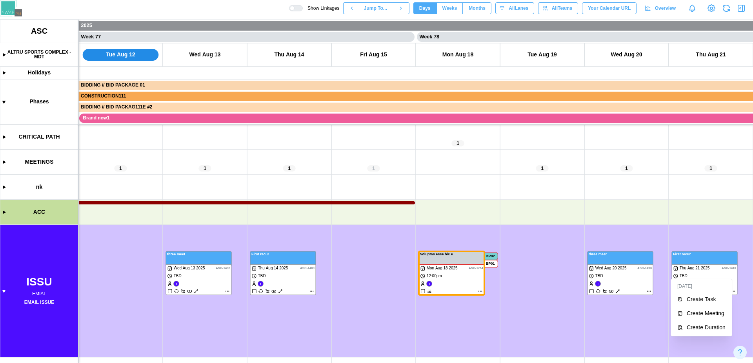 This screenshot has width=753, height=363. I want to click on div: Create Task, so click(706, 299).